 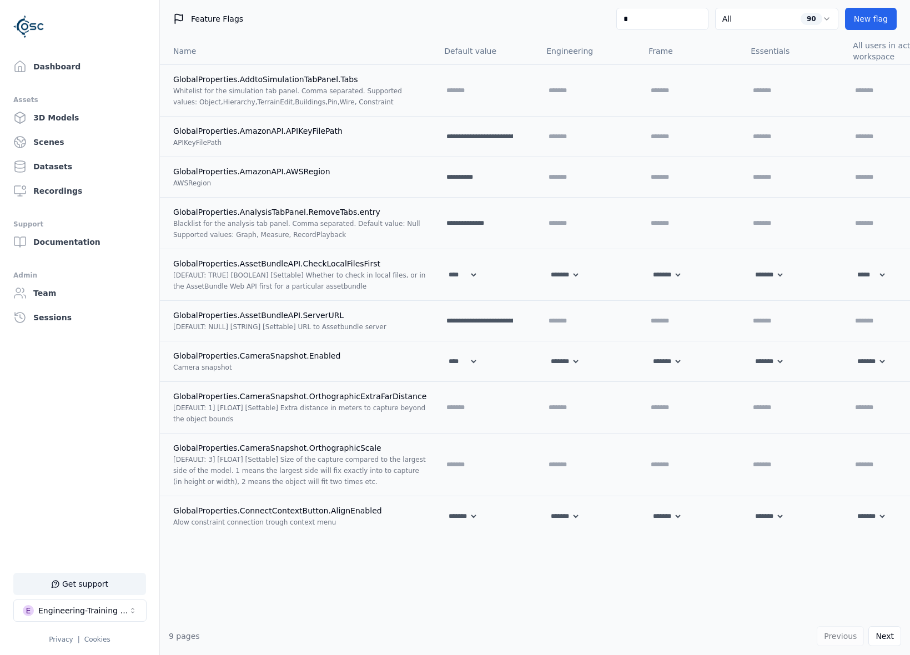 What do you see at coordinates (277, 448) in the screenshot?
I see `span: GlobalProperties.CameraSnapshot.OrthographicScale` at bounding box center [277, 448].